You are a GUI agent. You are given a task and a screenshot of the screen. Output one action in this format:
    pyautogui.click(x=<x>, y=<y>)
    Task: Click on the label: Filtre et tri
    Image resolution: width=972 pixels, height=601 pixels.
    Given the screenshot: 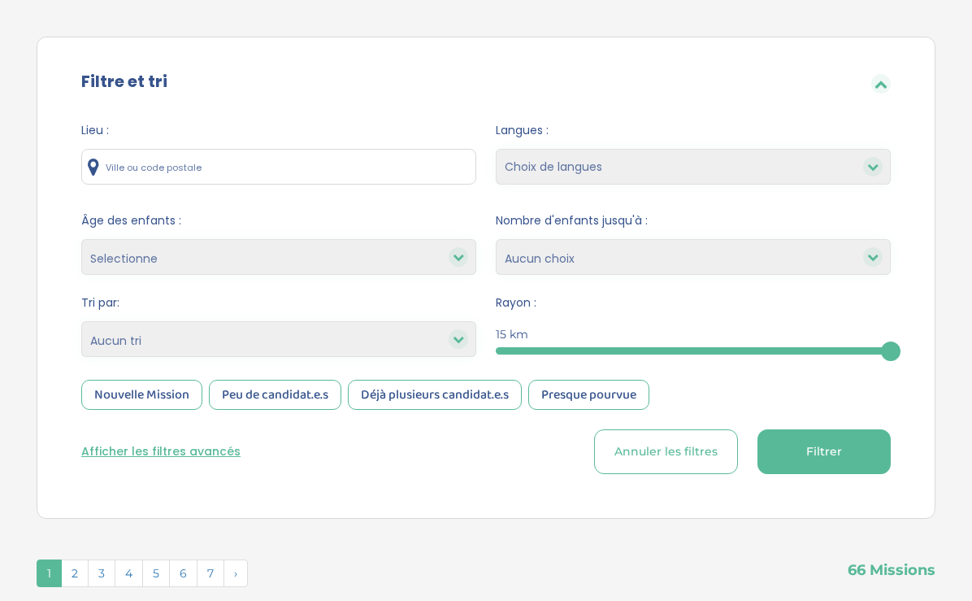 What is the action you would take?
    pyautogui.click(x=124, y=81)
    